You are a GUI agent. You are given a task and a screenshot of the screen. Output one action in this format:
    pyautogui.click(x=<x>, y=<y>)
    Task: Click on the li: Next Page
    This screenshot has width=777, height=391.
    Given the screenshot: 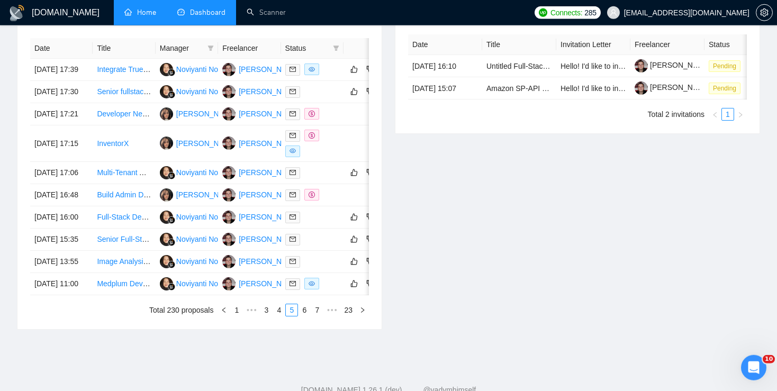 What is the action you would take?
    pyautogui.click(x=363, y=310)
    